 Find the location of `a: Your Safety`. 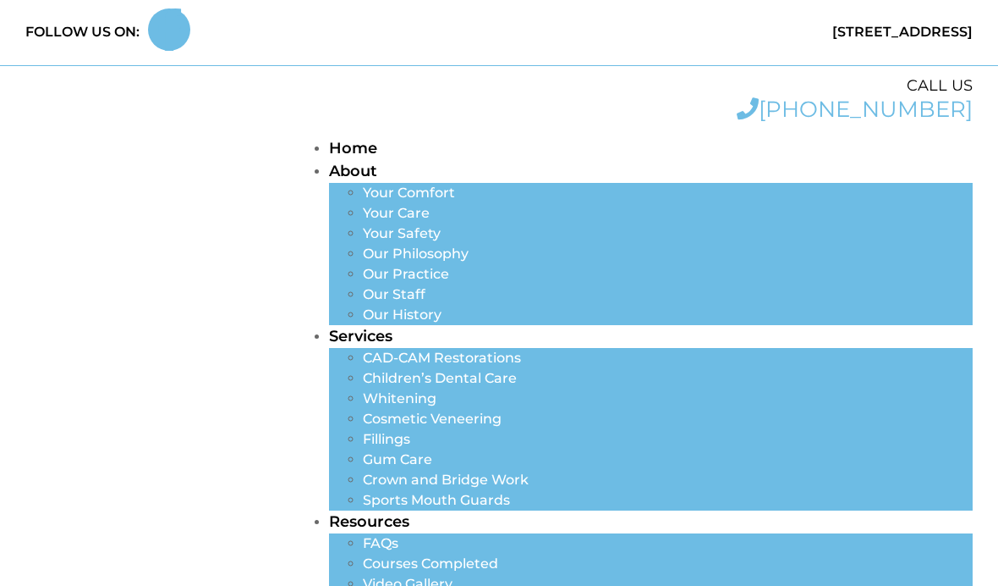

a: Your Safety is located at coordinates (402, 233).